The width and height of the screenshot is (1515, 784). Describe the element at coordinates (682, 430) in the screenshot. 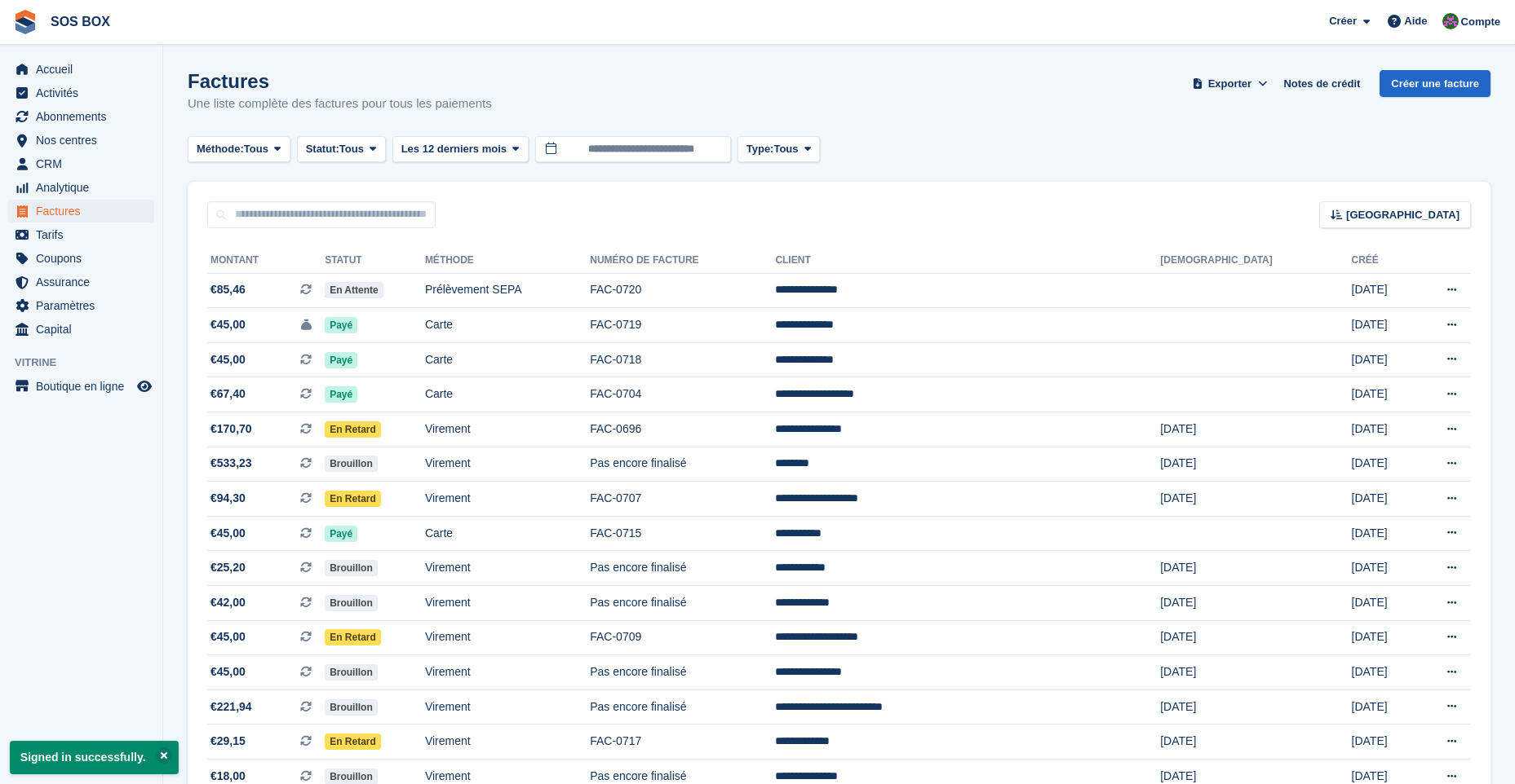

I see `td: FAC-0696` at that location.